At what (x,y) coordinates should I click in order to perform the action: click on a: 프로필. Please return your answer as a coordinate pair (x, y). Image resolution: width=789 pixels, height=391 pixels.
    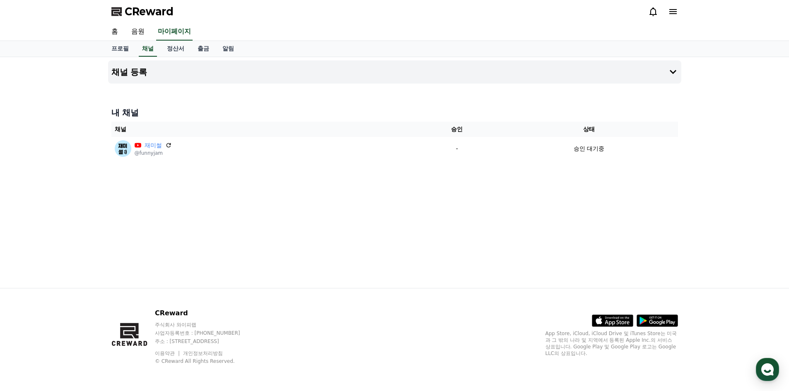
    Looking at the image, I should click on (120, 49).